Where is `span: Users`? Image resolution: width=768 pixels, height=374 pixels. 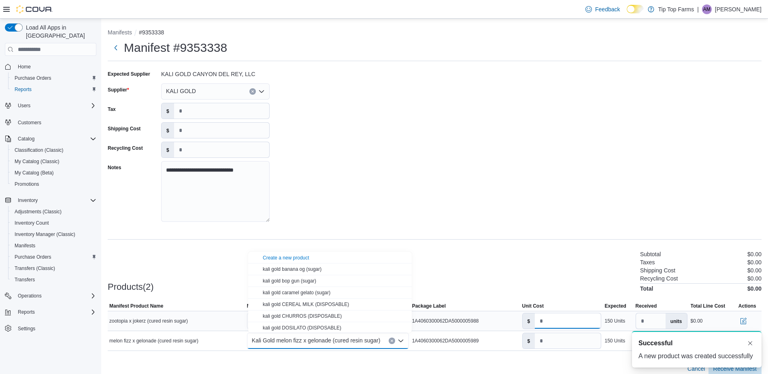 span: Users is located at coordinates (24, 106).